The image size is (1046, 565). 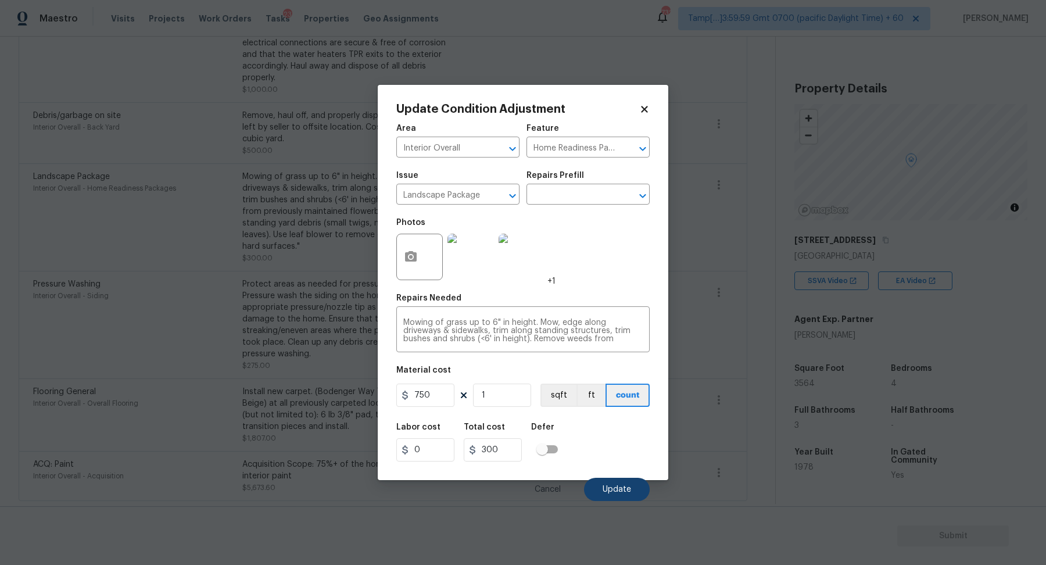 I want to click on h5: Issue, so click(x=407, y=175).